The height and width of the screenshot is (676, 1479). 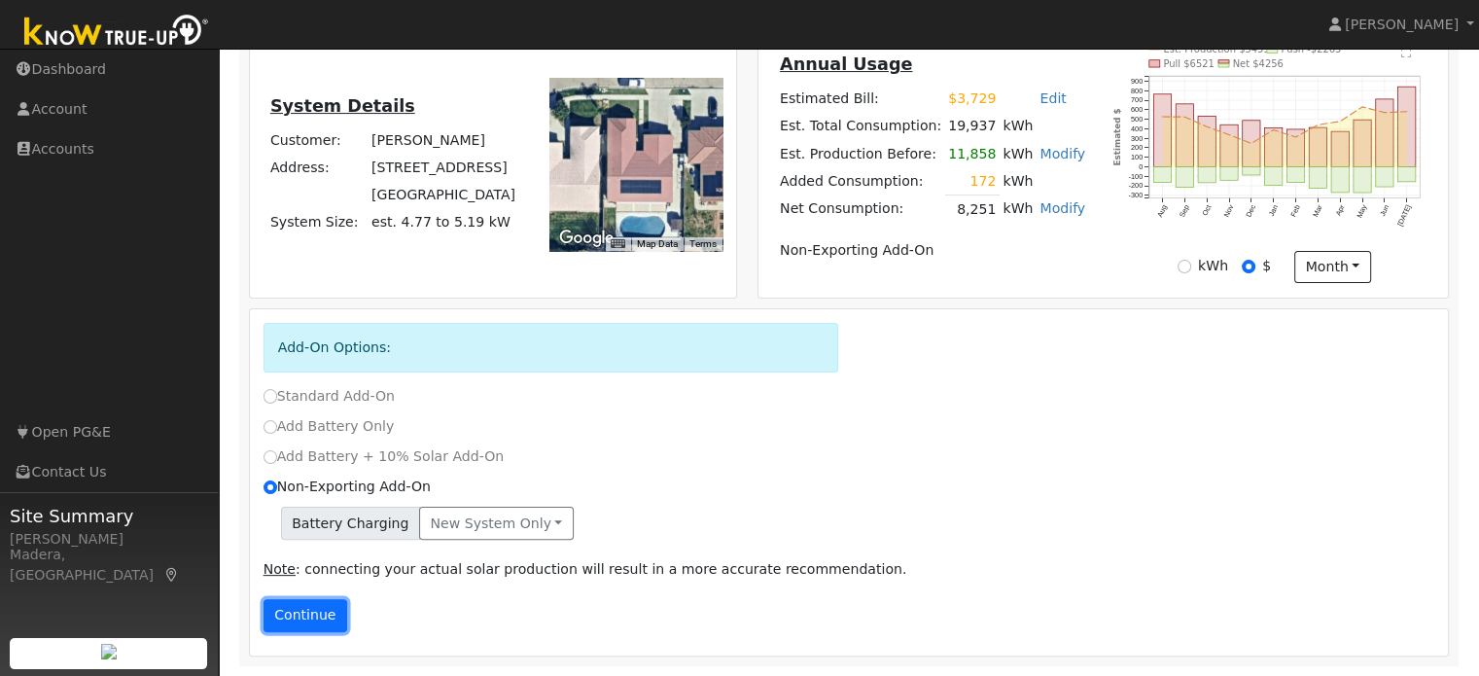 What do you see at coordinates (1137, 81) in the screenshot?
I see `text: 900` at bounding box center [1137, 81].